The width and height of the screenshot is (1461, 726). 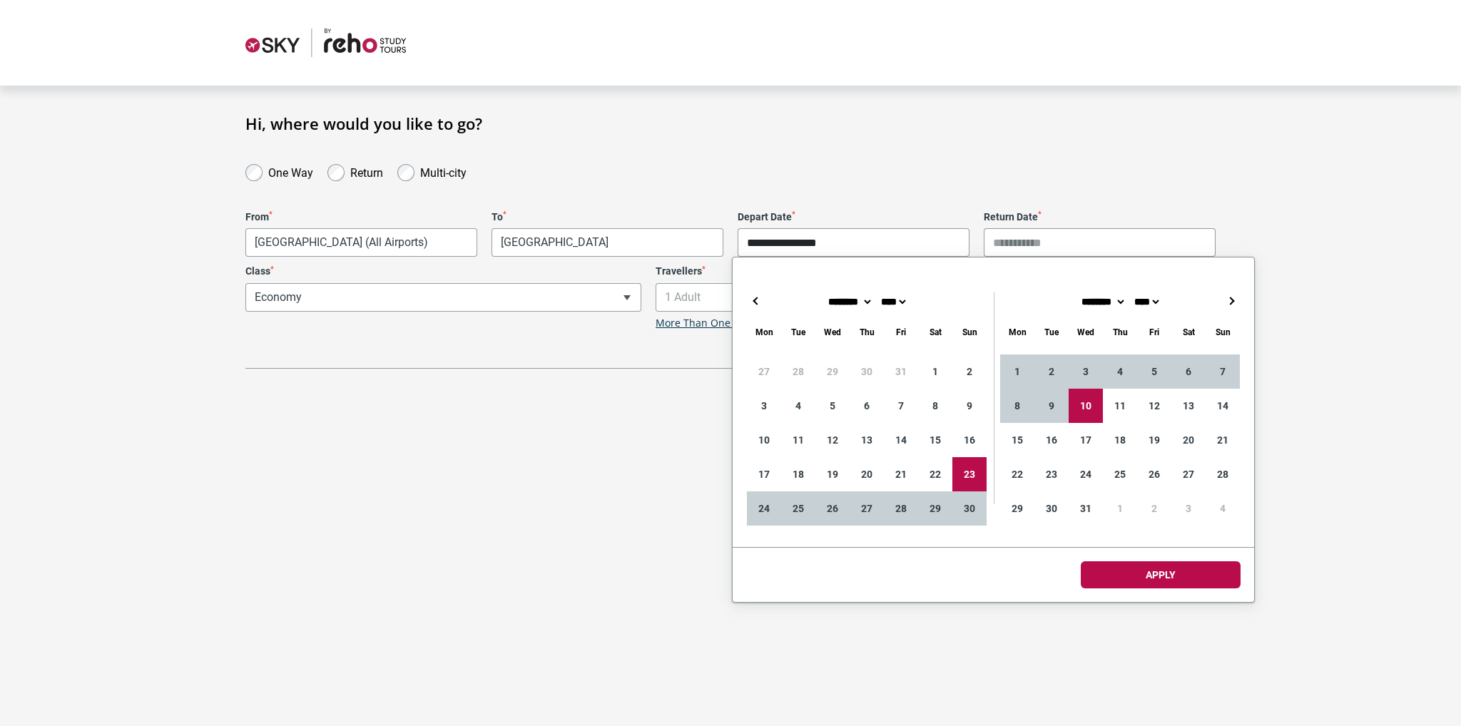 What do you see at coordinates (853, 271) in the screenshot?
I see `label: Travellers` at bounding box center [853, 271].